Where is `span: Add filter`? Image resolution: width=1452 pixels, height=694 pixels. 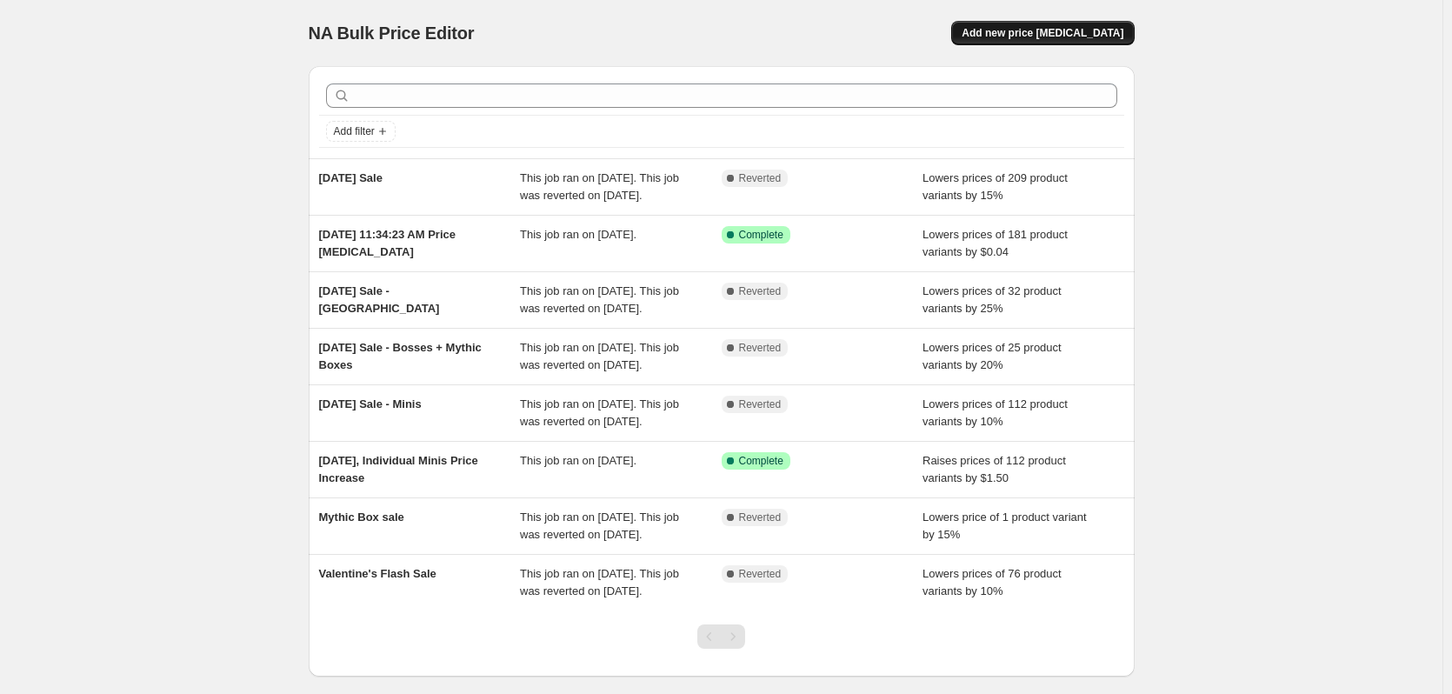
span: Add filter is located at coordinates (354, 131).